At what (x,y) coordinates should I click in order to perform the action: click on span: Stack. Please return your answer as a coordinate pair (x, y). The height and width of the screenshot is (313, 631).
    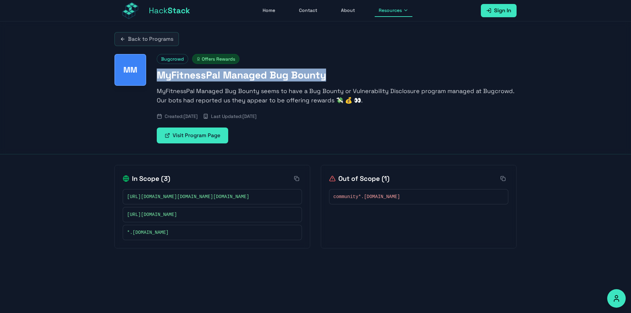
    Looking at the image, I should click on (179, 10).